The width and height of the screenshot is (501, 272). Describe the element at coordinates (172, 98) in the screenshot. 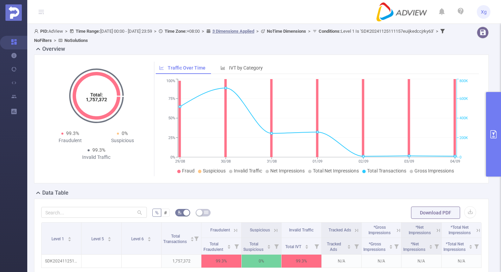

I see `tspan: 75%` at that location.